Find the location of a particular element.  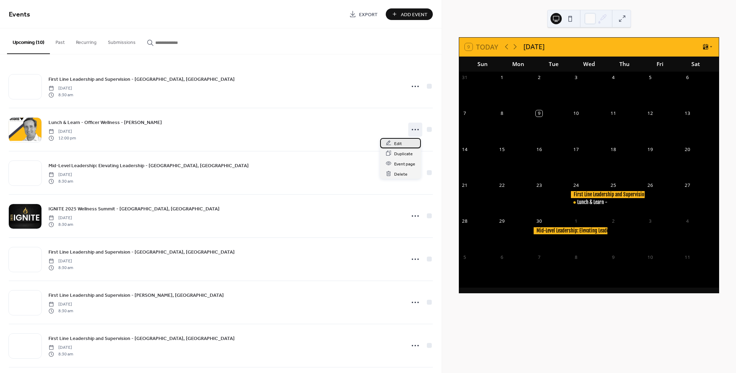

div: Sat is located at coordinates (695, 64).